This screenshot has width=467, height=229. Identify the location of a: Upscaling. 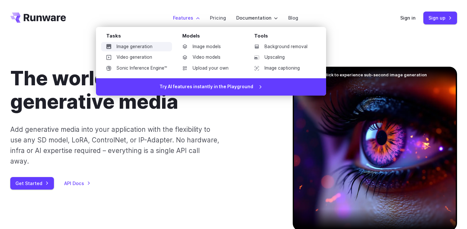
(283, 58).